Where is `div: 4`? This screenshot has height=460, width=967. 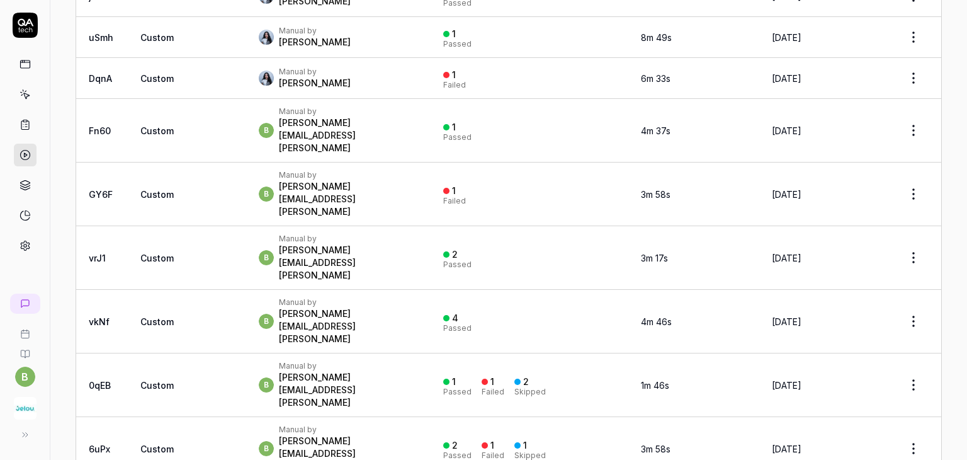 div: 4 is located at coordinates (455, 318).